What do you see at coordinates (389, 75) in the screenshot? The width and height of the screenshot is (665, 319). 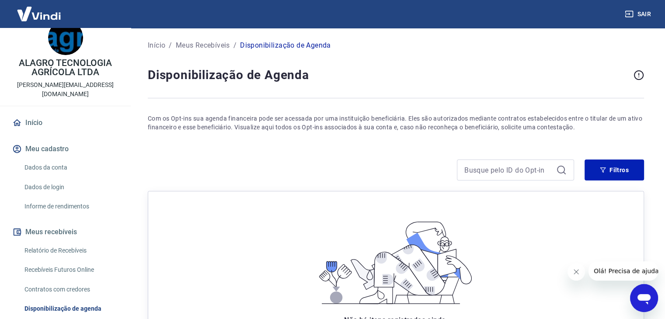 I see `h4: Disponibilização de Agenda` at bounding box center [389, 75].